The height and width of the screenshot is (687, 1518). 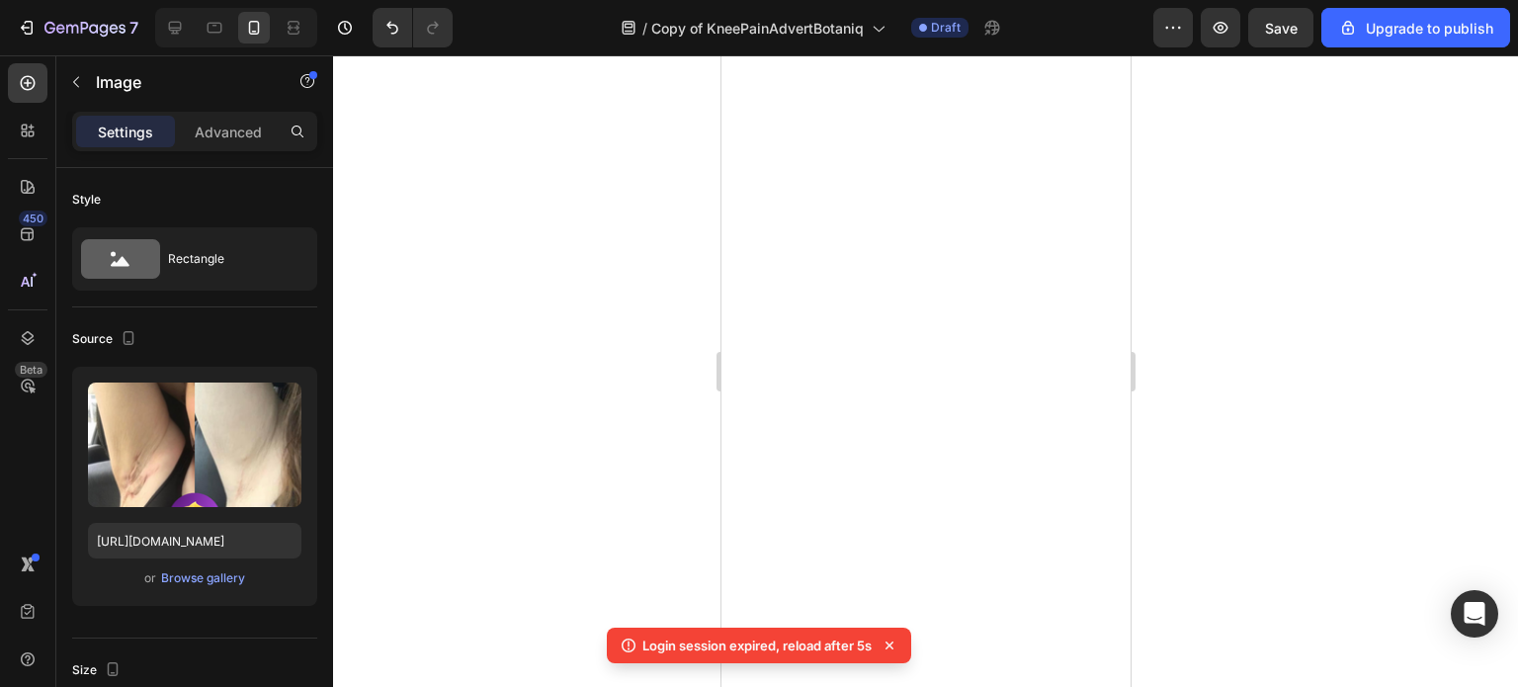 I want to click on div: 450, so click(x=33, y=218).